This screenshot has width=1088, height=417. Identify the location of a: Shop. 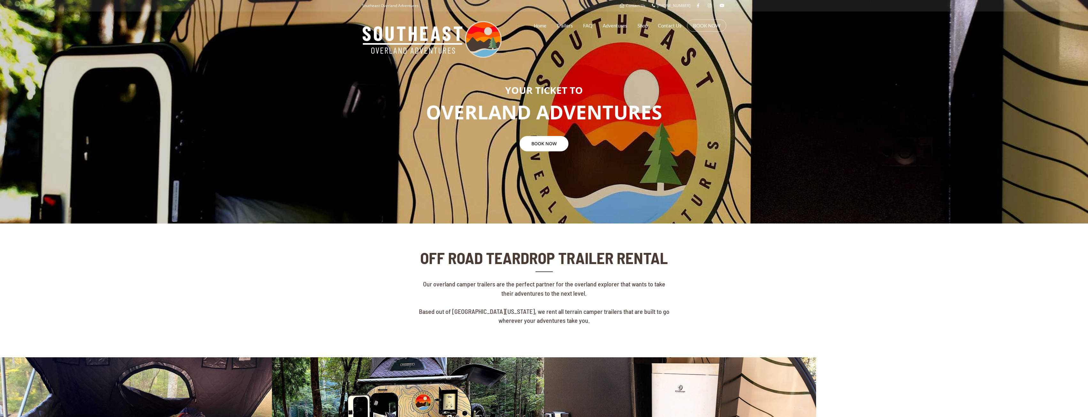
(643, 26).